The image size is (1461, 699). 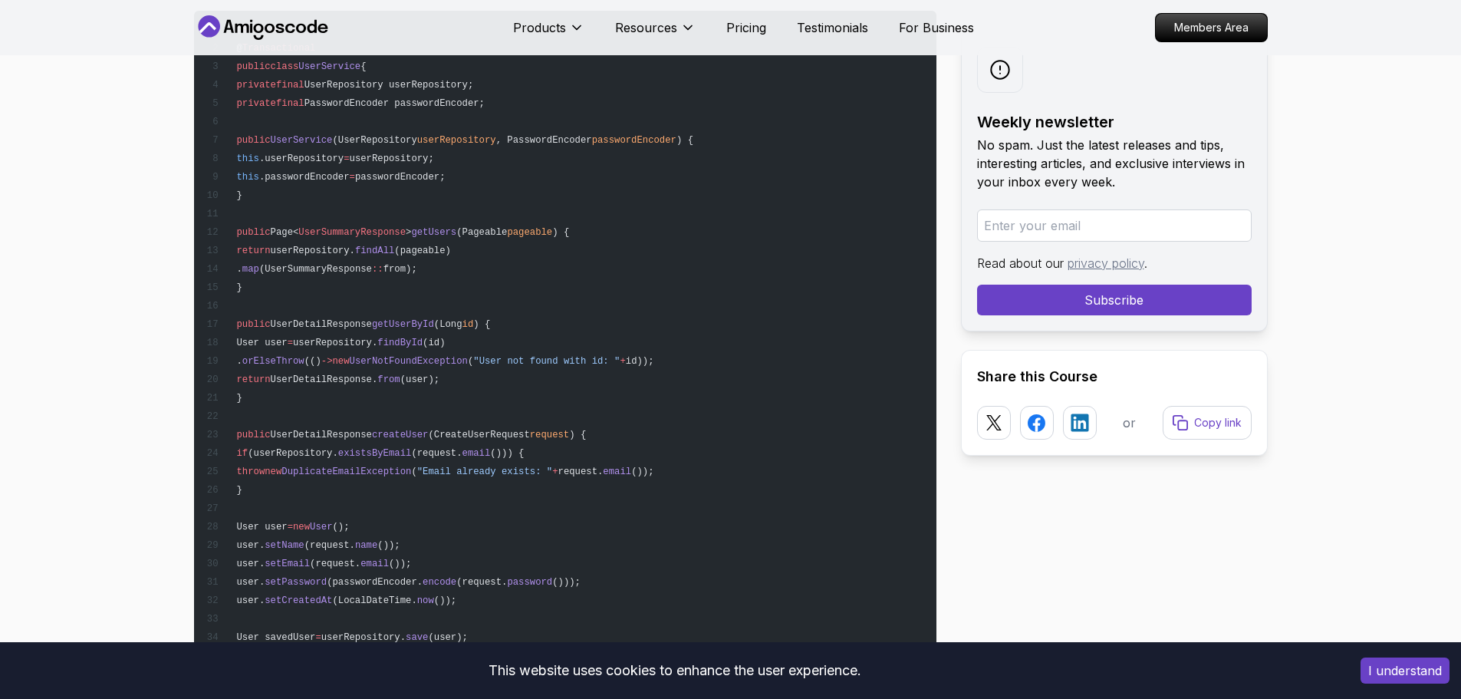 I want to click on p: Members Area, so click(x=1211, y=28).